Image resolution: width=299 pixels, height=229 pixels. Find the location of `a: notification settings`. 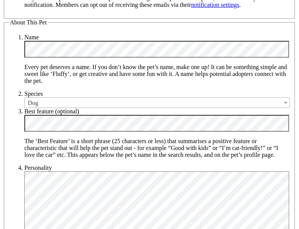

a: notification settings is located at coordinates (215, 5).